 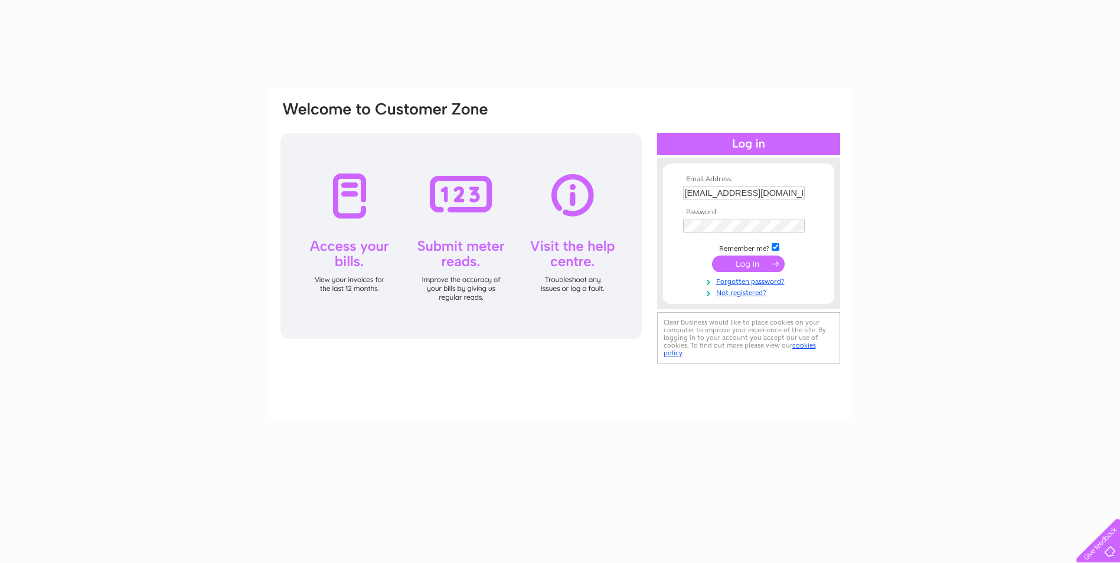 What do you see at coordinates (749, 338) in the screenshot?
I see `div: Clear Business would like to place cookies on your computer to improve your experience of the sit...` at bounding box center [749, 338].